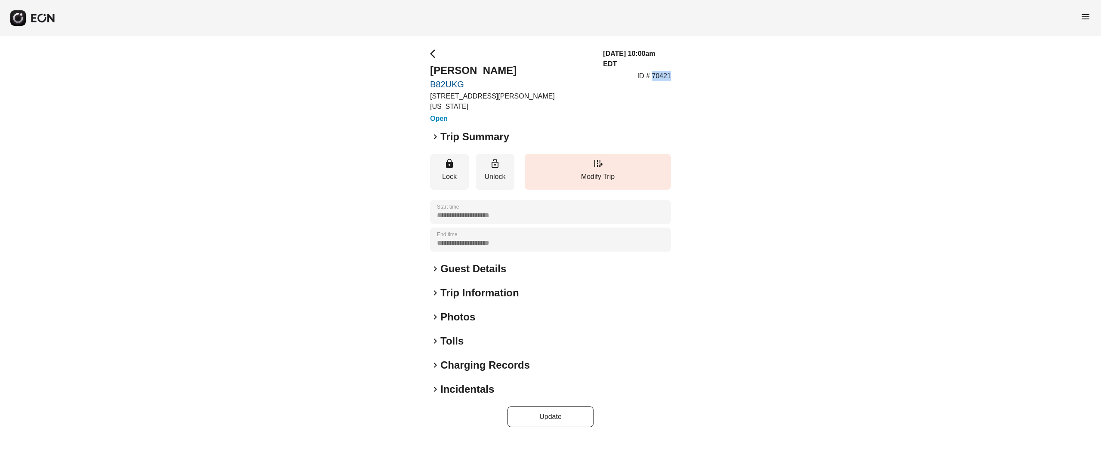 The height and width of the screenshot is (474, 1101). What do you see at coordinates (485, 365) in the screenshot?
I see `h2: Charging Records` at bounding box center [485, 365].